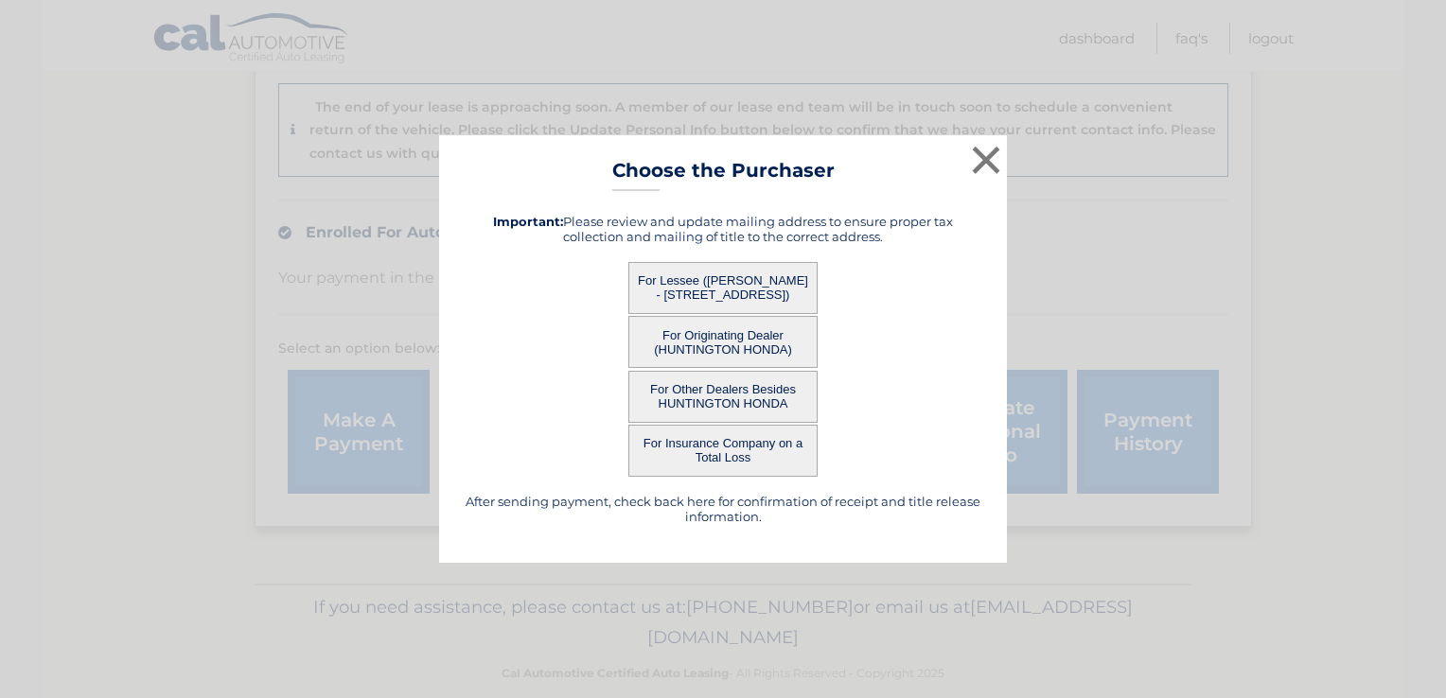 Image resolution: width=1446 pixels, height=698 pixels. Describe the element at coordinates (723, 450) in the screenshot. I see `button: For Insurance Company on a Total Loss` at that location.